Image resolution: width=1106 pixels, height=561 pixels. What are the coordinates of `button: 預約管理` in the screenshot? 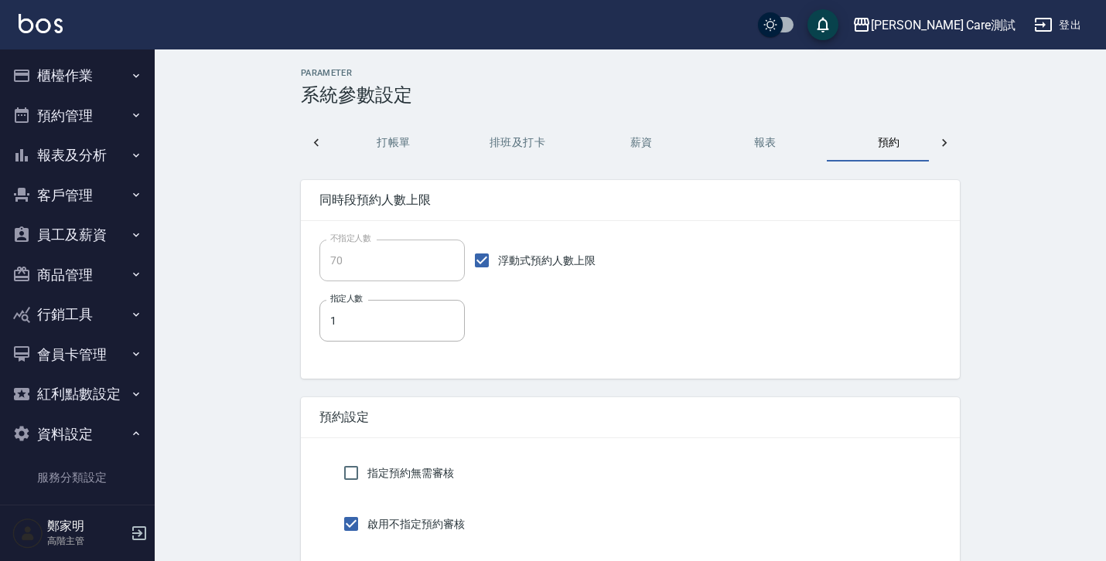 It's located at (77, 116).